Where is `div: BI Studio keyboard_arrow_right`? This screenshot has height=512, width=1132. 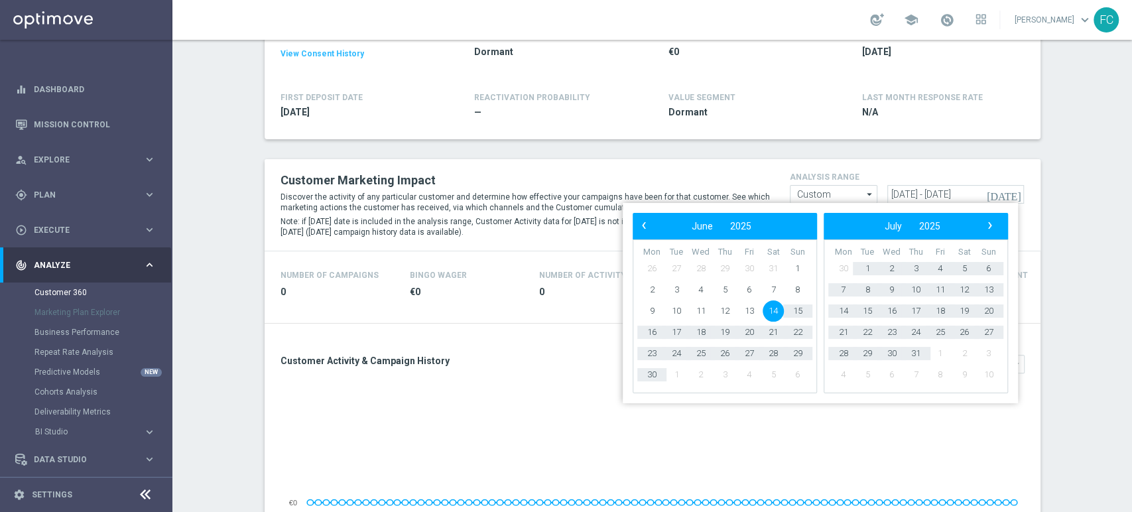
div: BI Studio keyboard_arrow_right is located at coordinates (95, 432).